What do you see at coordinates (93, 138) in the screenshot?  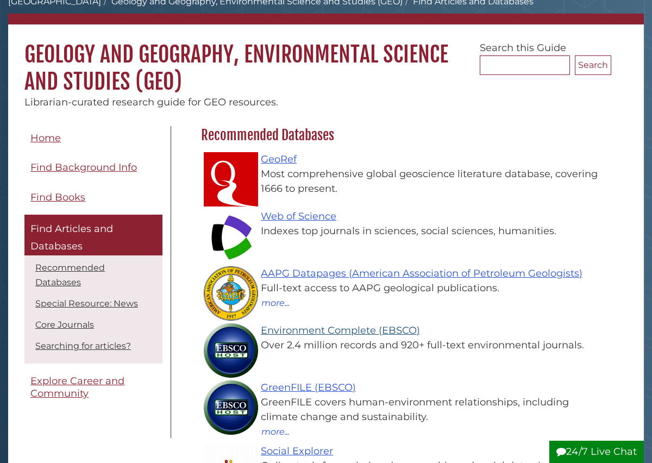 I see `a: Home` at bounding box center [93, 138].